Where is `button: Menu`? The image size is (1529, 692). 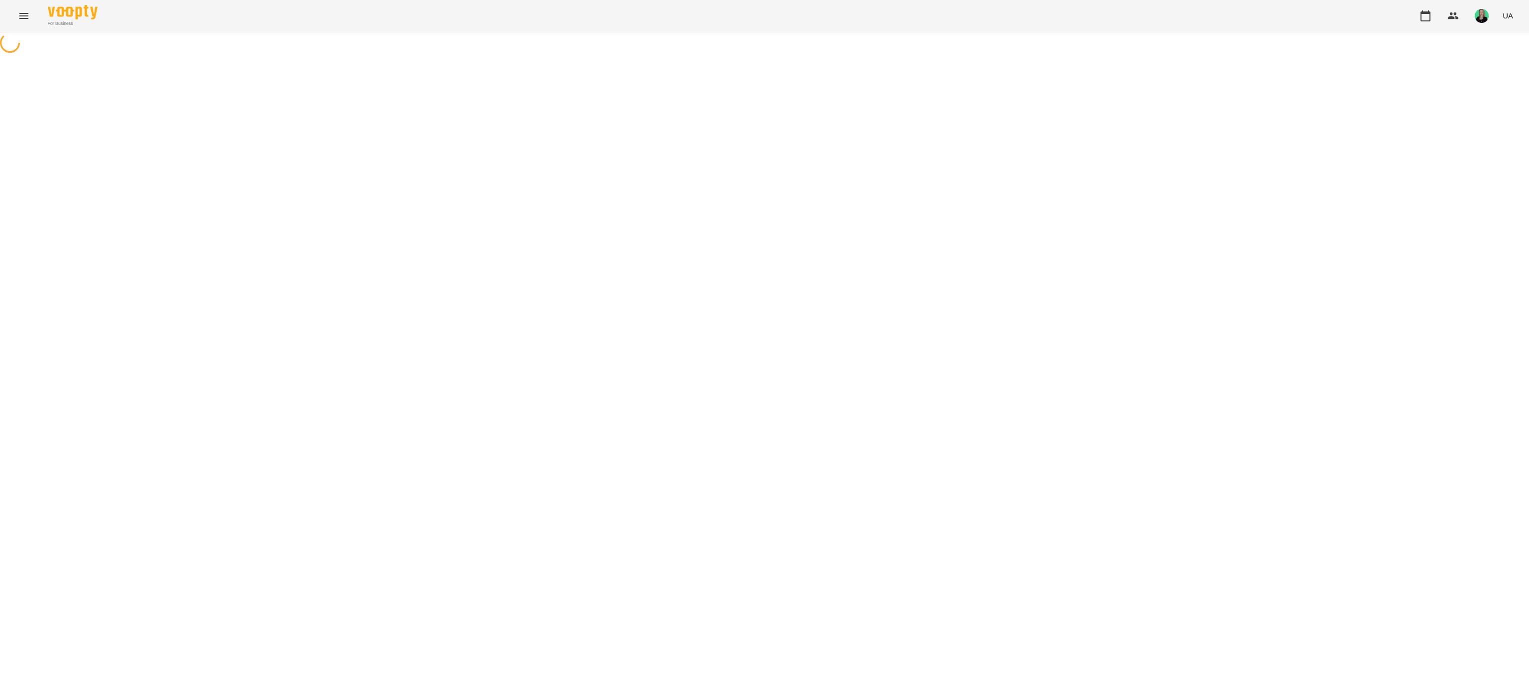 button: Menu is located at coordinates (24, 16).